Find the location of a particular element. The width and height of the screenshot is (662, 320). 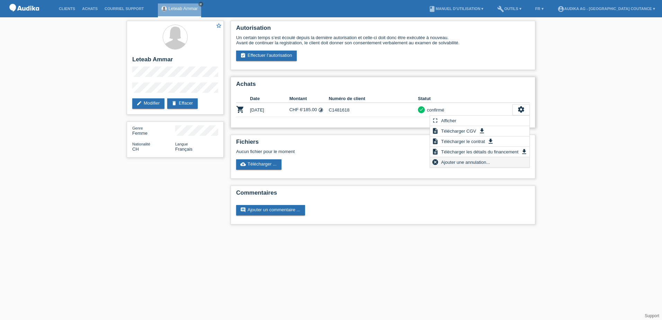

i: book is located at coordinates (432, 9).